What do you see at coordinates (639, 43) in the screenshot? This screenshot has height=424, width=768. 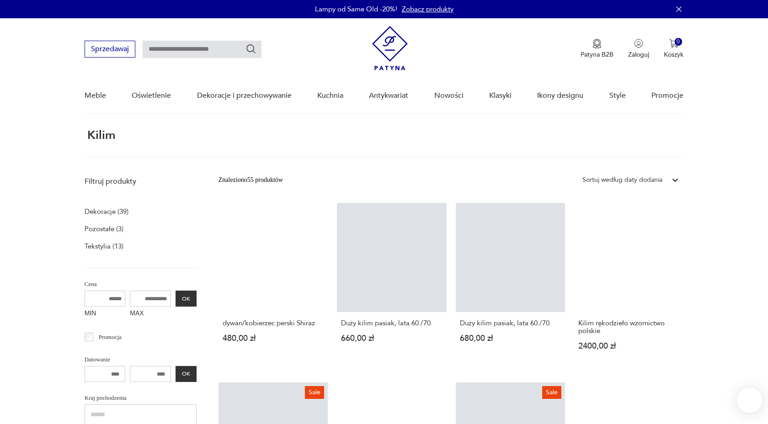 I see `img: Ikonka użytkownika` at bounding box center [639, 43].